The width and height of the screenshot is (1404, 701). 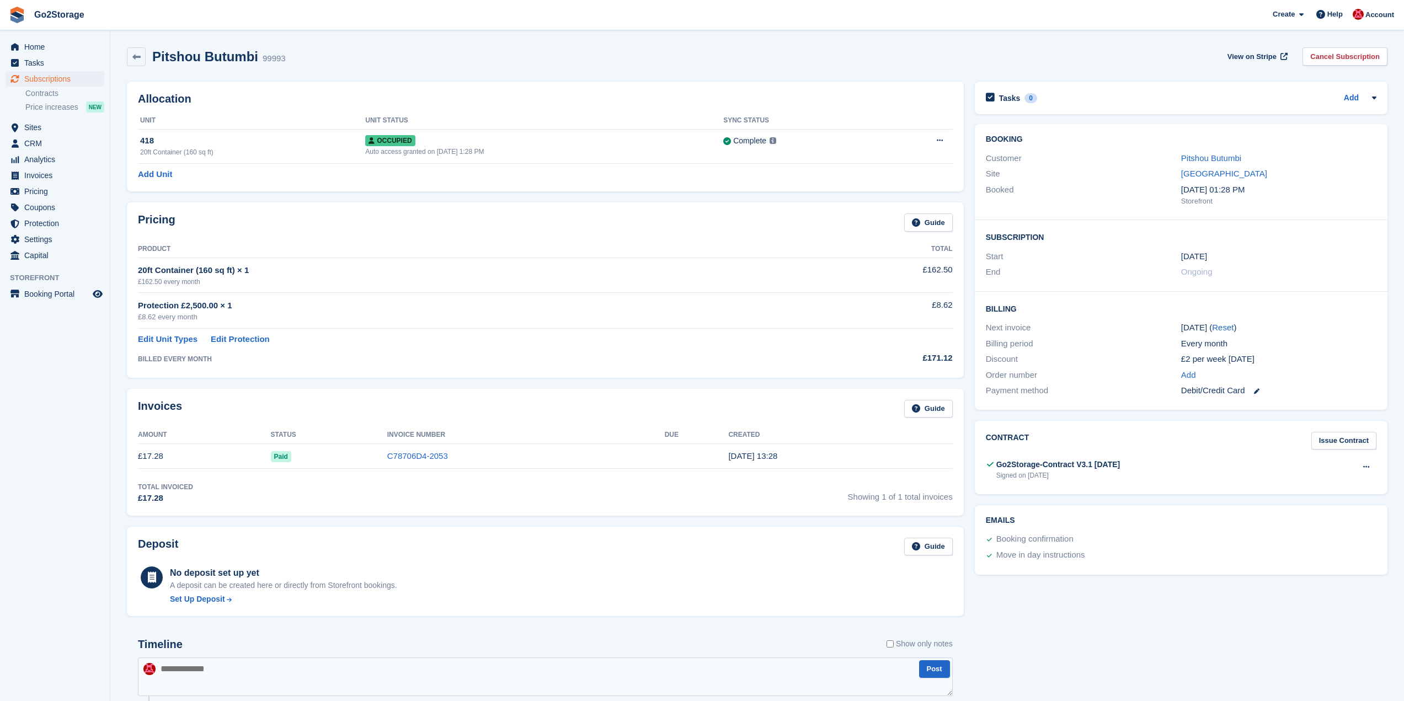 I want to click on time: 2025-08-04 23:00:00 UTC, so click(x=1194, y=257).